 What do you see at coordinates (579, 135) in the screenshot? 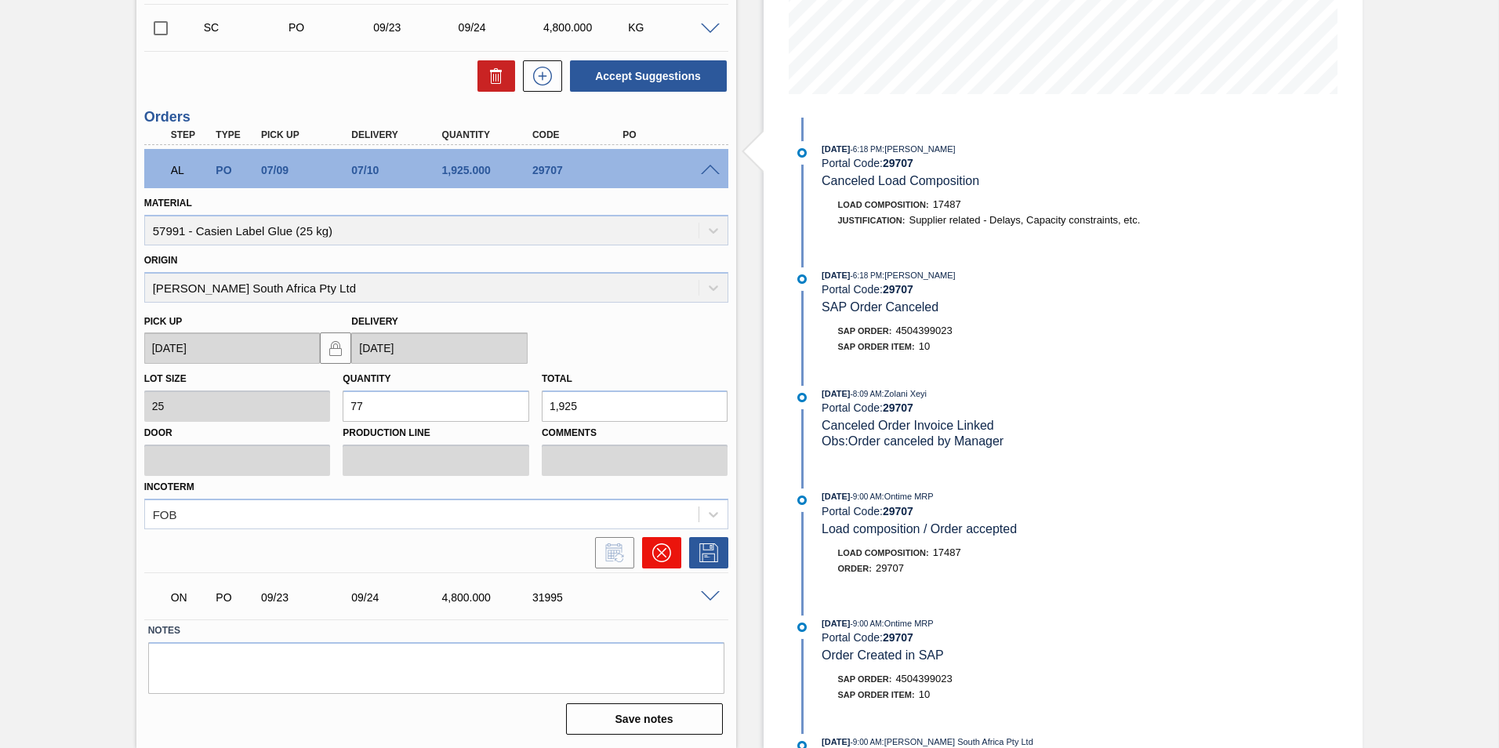
I see `div: Code` at bounding box center [579, 135].